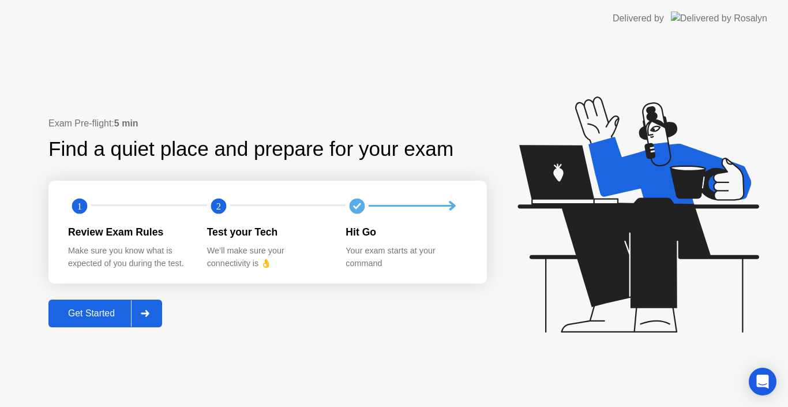  I want to click on div: Test your Tech, so click(267, 232).